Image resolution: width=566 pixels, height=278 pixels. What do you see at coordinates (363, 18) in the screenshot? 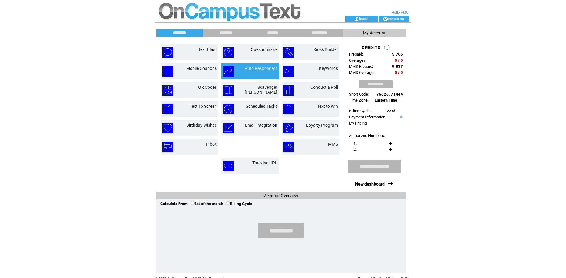
I see `a: logout` at bounding box center [363, 18].